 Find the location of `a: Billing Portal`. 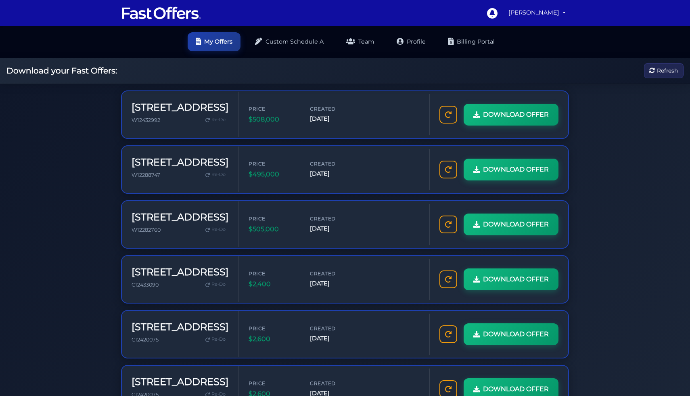

a: Billing Portal is located at coordinates (471, 42).